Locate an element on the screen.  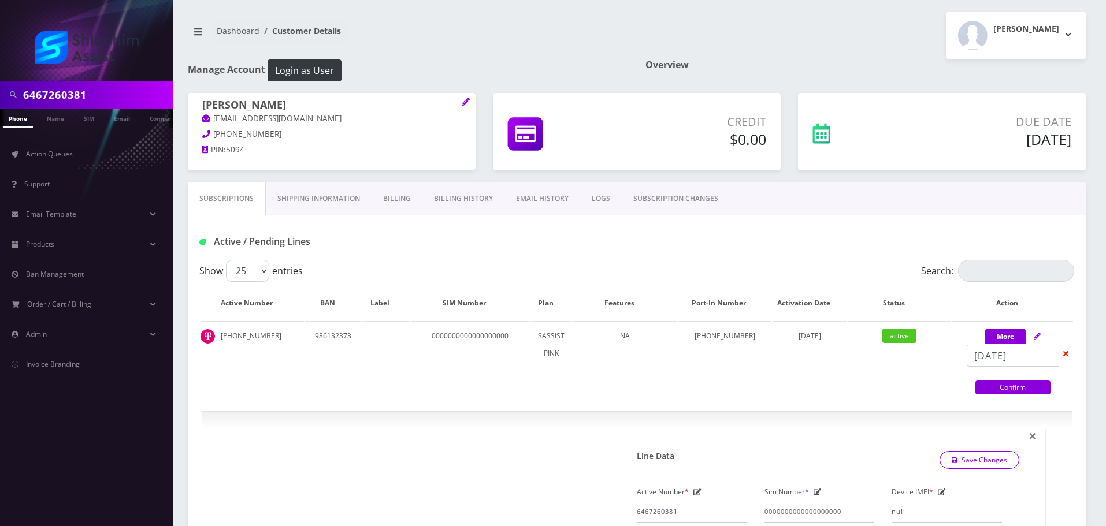
h1: Line Data is located at coordinates (655, 457).